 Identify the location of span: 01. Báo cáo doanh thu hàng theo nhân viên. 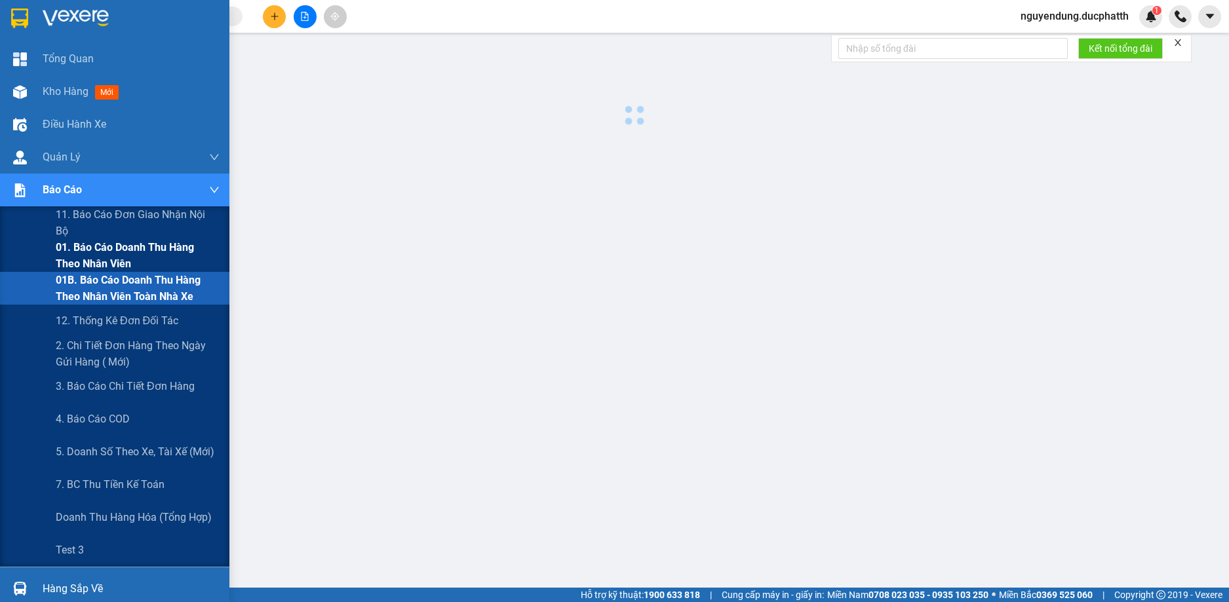
(138, 256).